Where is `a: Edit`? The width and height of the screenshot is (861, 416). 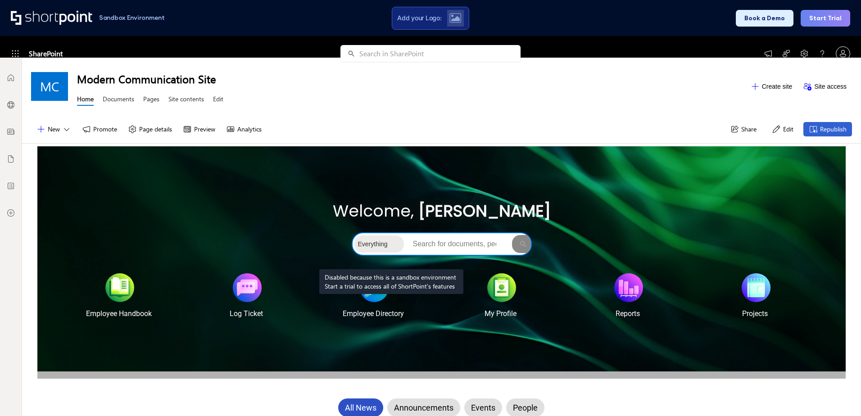
a: Edit is located at coordinates (218, 100).